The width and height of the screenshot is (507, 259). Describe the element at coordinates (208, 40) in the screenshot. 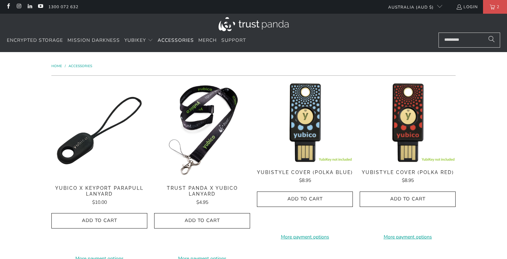

I see `span: Merch` at that location.